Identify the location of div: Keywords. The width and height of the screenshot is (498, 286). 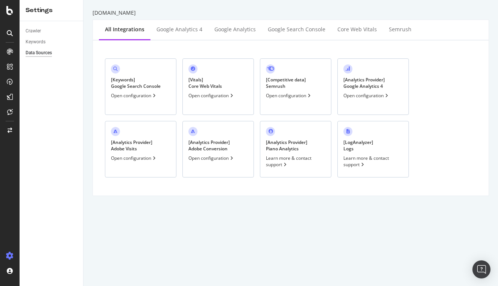
(35, 42).